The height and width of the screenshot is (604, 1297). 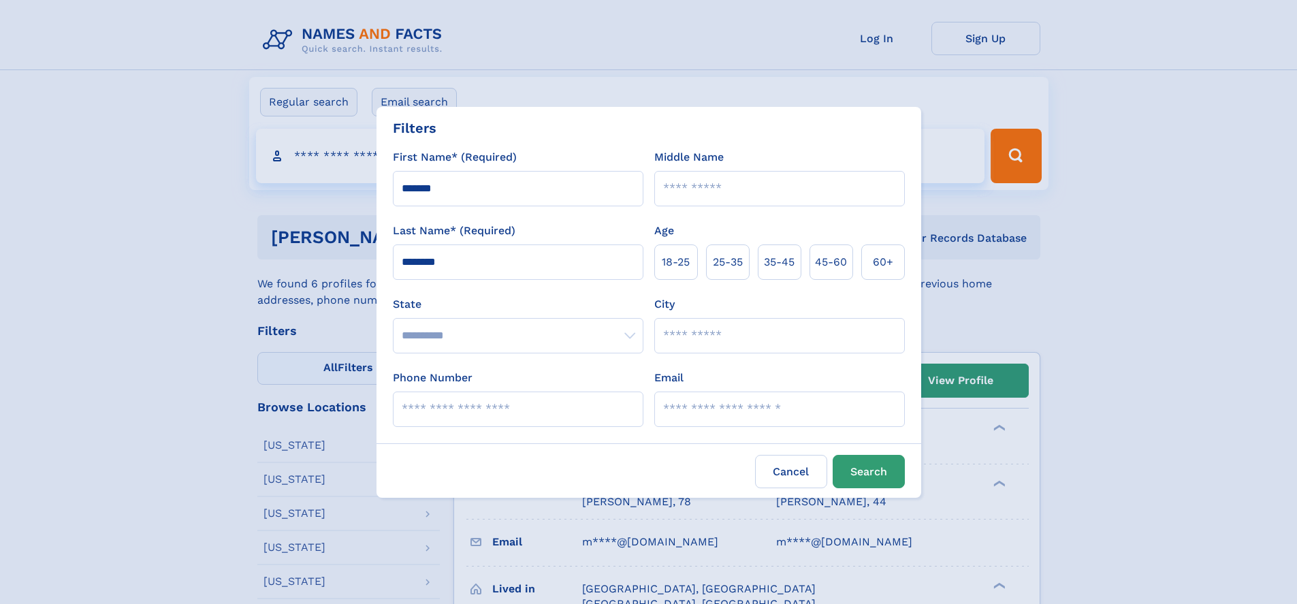 What do you see at coordinates (675, 262) in the screenshot?
I see `span: 18‑25` at bounding box center [675, 262].